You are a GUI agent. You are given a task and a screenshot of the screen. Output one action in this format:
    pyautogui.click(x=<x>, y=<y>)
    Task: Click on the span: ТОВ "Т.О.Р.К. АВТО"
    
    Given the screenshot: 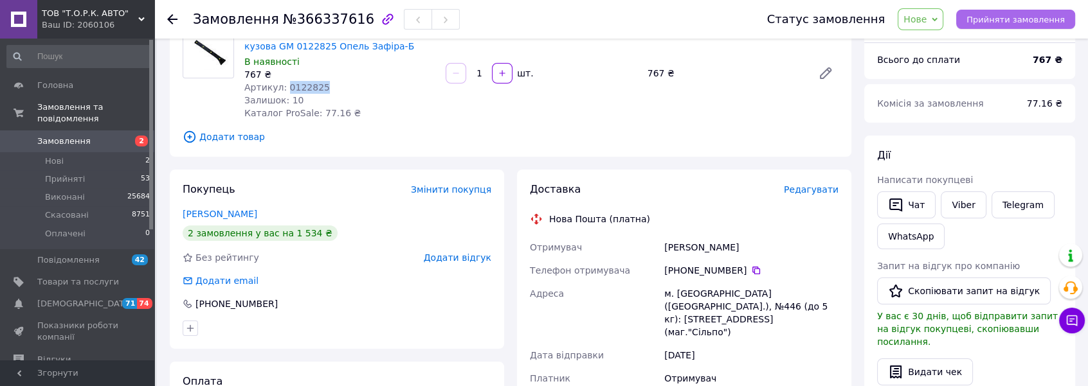 What is the action you would take?
    pyautogui.click(x=90, y=14)
    